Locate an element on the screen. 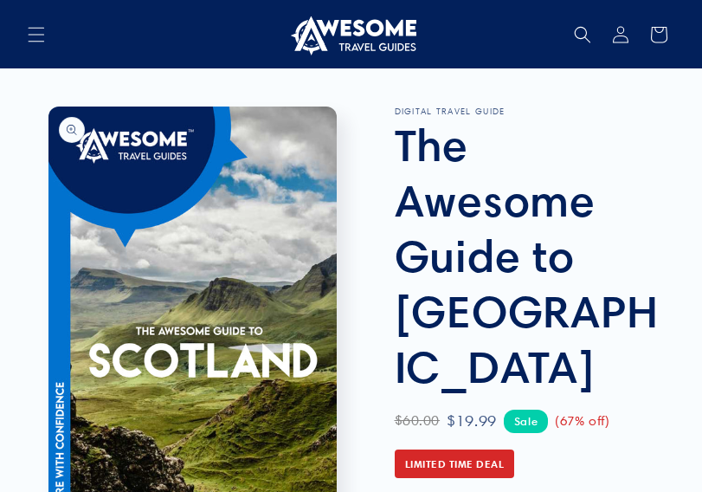 The width and height of the screenshot is (702, 492). span: $19.99 is located at coordinates (472, 421).